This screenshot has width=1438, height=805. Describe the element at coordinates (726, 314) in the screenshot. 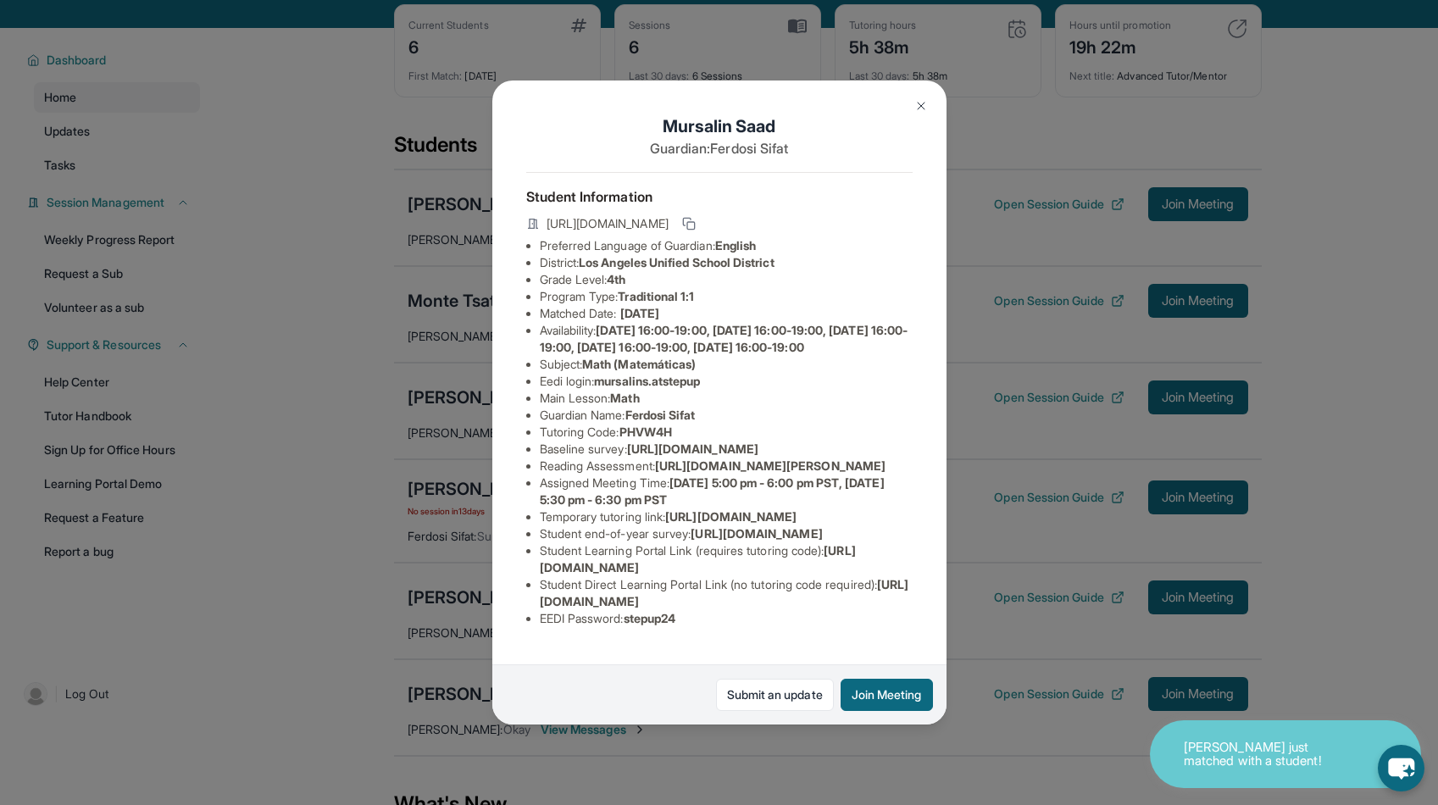

I see `li: Matched Date:` at that location.